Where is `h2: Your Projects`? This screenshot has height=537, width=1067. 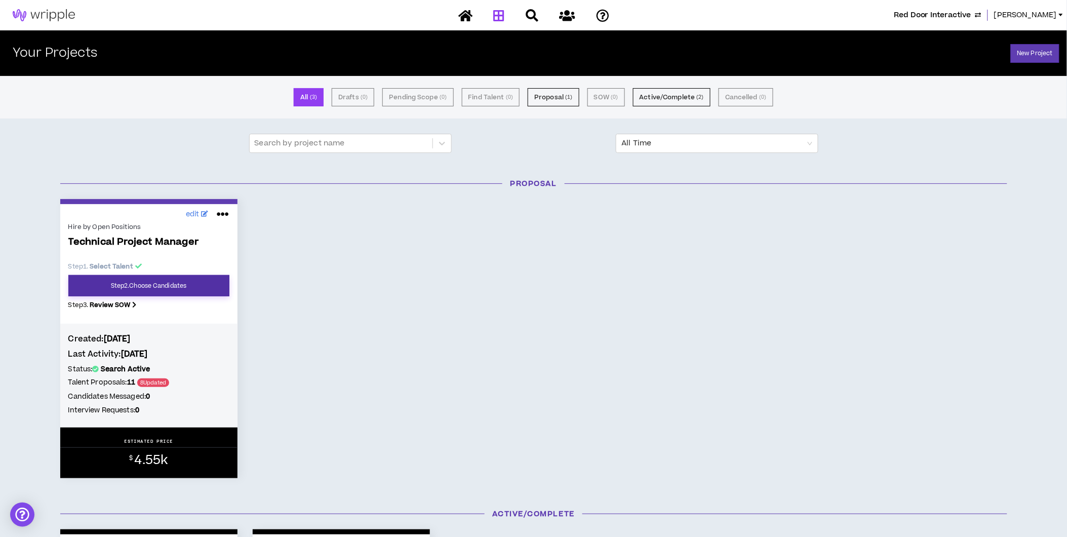
h2: Your Projects is located at coordinates (55, 53).